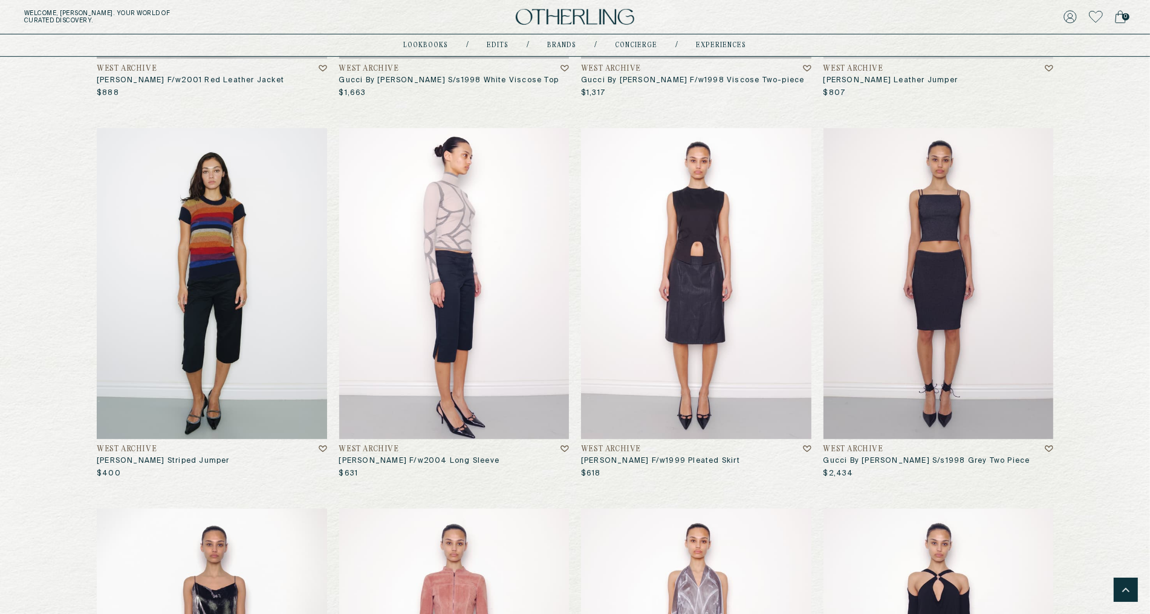  Describe the element at coordinates (108, 93) in the screenshot. I see `p: $888` at that location.